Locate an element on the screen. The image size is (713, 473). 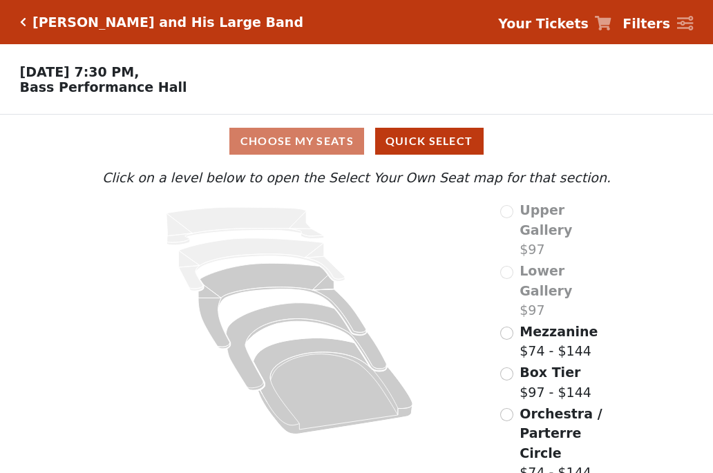
label: $97 - $144 is located at coordinates (555, 382).